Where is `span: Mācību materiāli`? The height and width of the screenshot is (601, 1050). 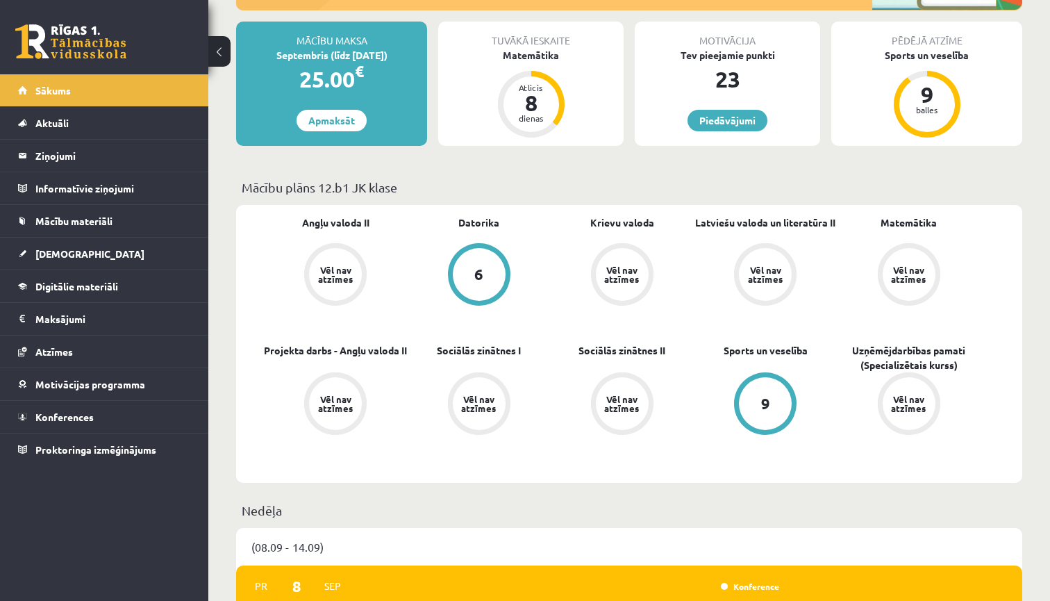 span: Mācību materiāli is located at coordinates (74, 221).